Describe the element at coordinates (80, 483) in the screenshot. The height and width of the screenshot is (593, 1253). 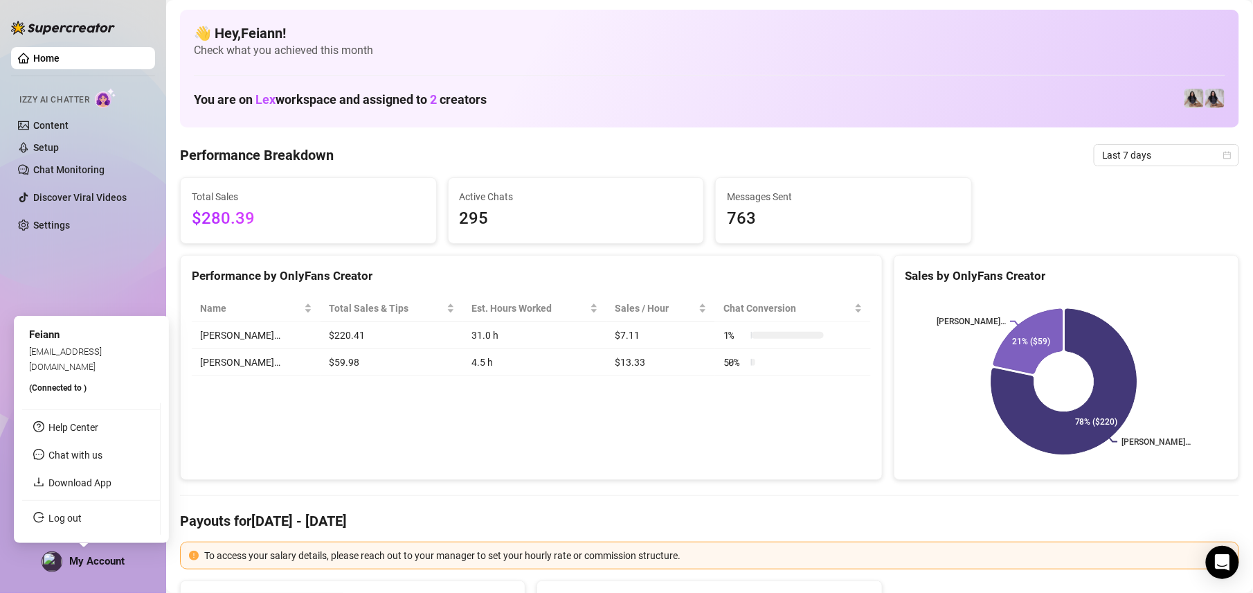
I see `a: Download App` at that location.